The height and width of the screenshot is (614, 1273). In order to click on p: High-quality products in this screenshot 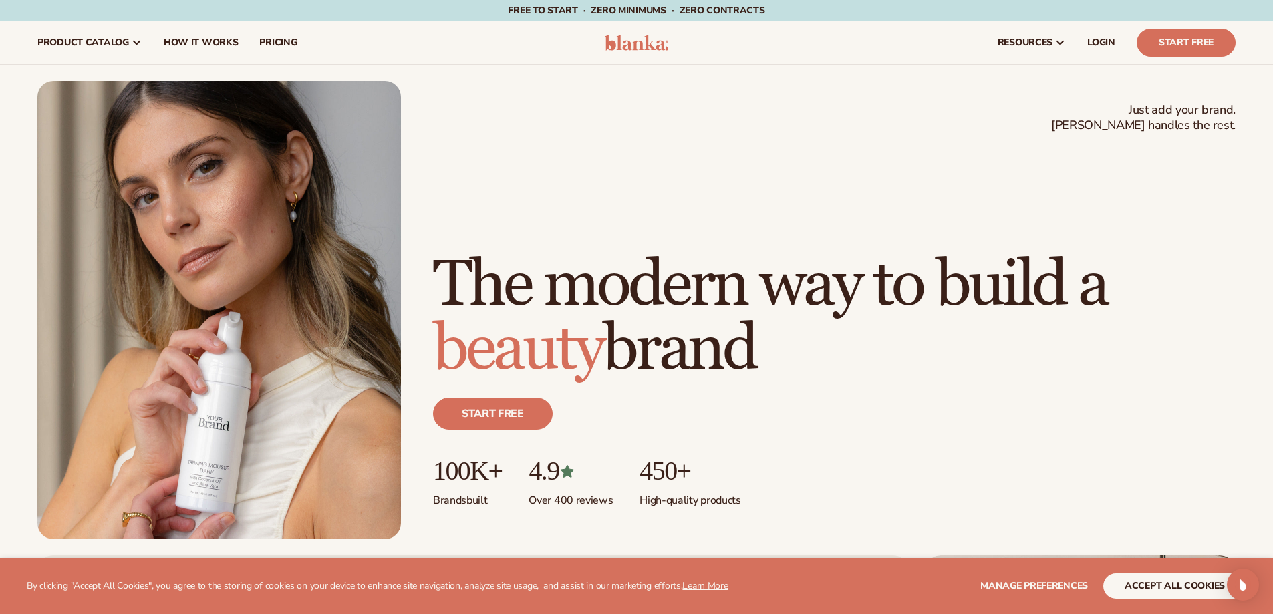, I will do `click(690, 497)`.